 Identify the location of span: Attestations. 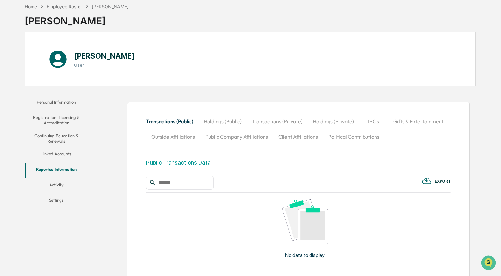
(66, 84).